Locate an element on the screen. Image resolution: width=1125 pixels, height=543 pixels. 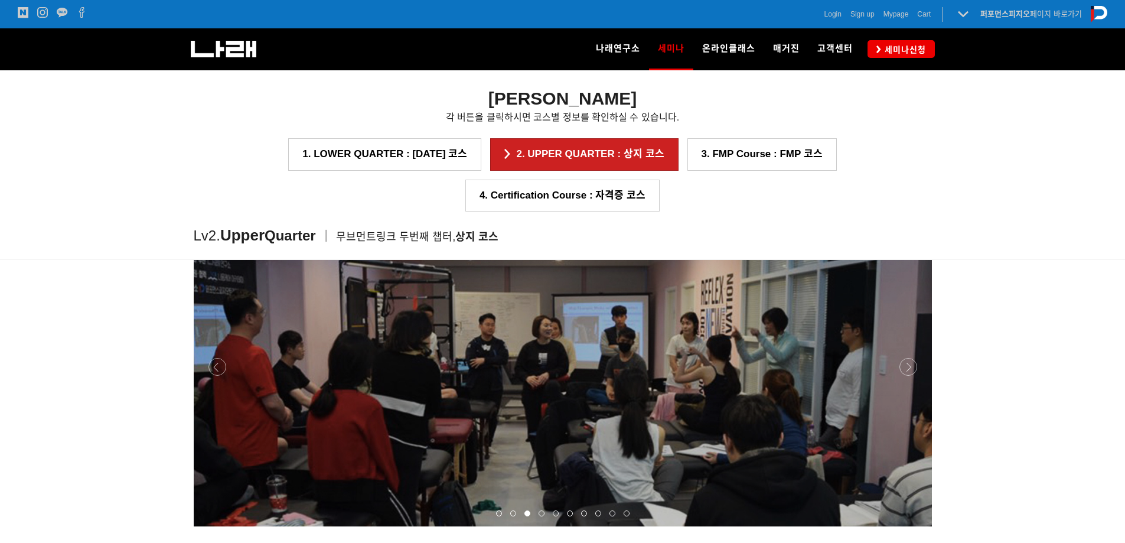
a: 2. UPPER QUARTER : 상지 코스 is located at coordinates (584, 154).